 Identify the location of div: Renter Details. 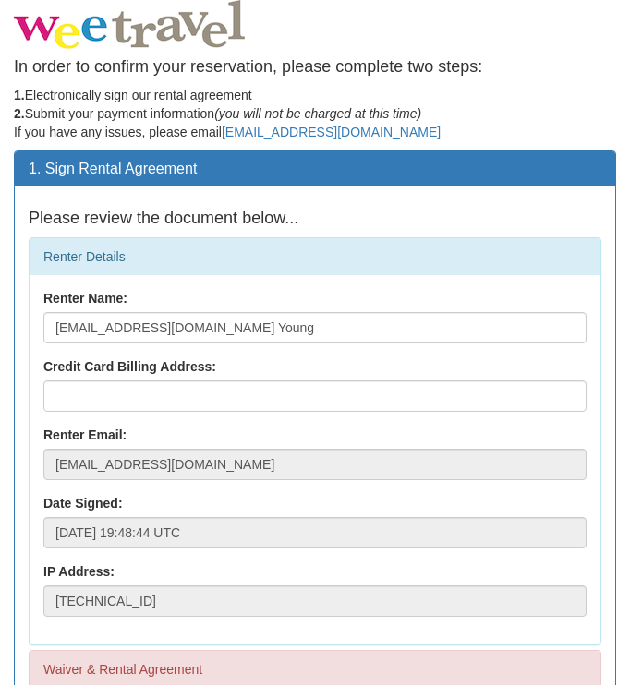
(315, 257).